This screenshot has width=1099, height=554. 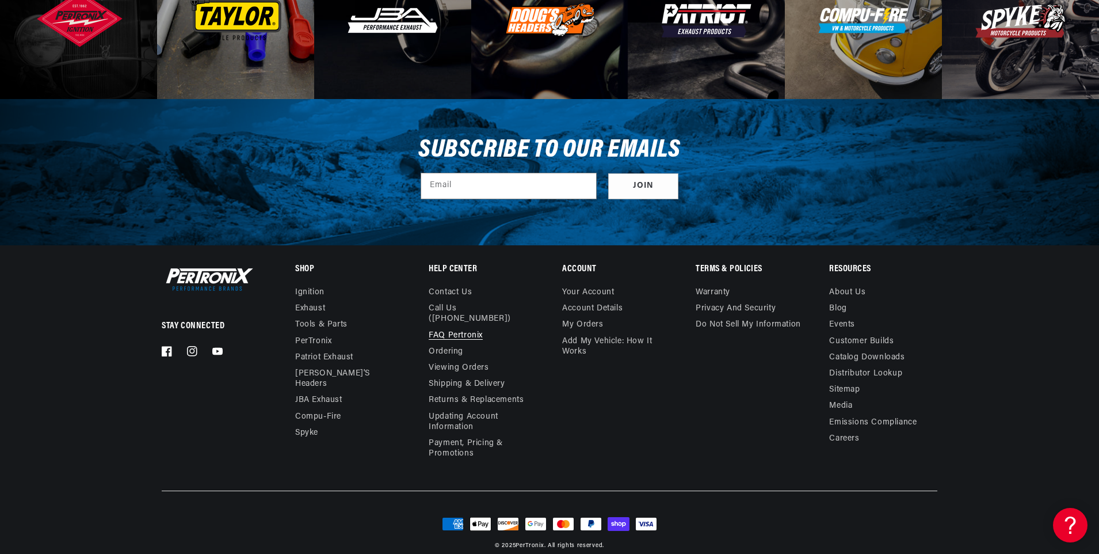 I want to click on a: Ordering, so click(x=446, y=352).